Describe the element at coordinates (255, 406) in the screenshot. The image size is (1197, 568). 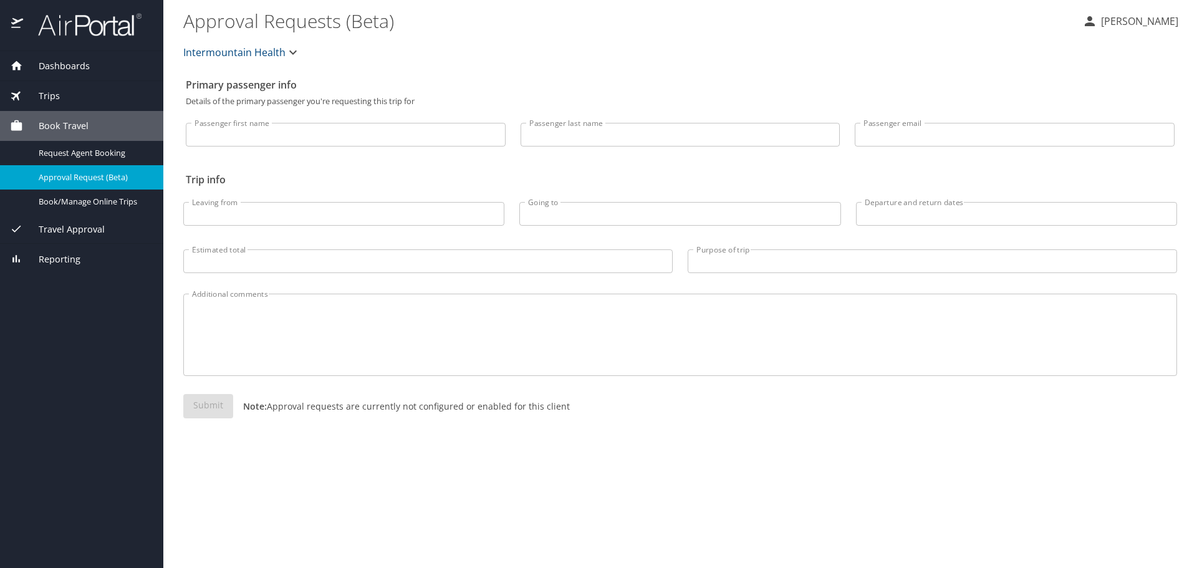
I see `strong: Note:` at that location.